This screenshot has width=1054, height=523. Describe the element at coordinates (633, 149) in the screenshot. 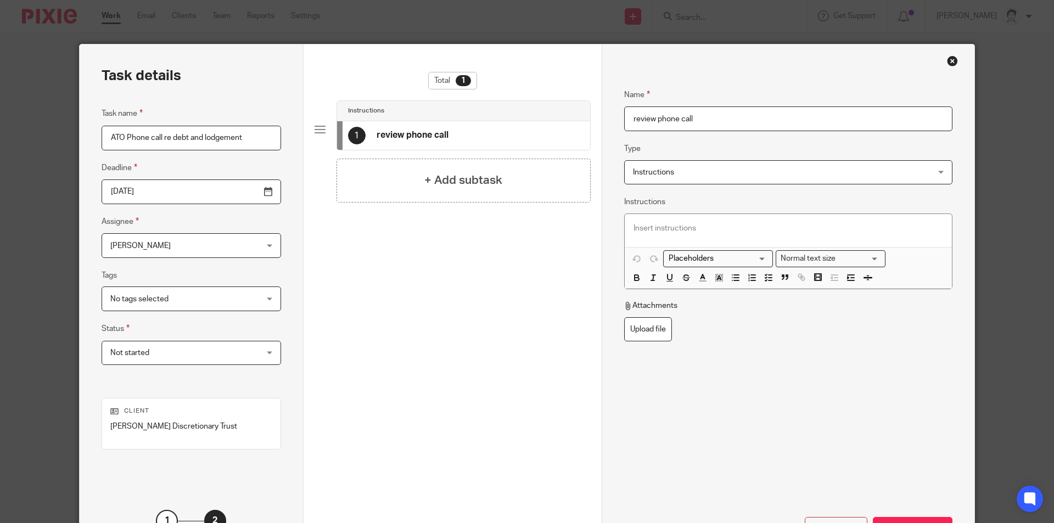

I see `label: Type` at that location.